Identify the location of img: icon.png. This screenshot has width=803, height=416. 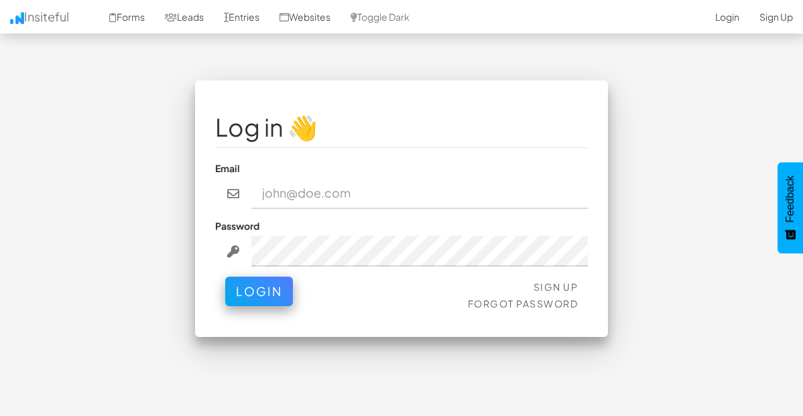
(17, 18).